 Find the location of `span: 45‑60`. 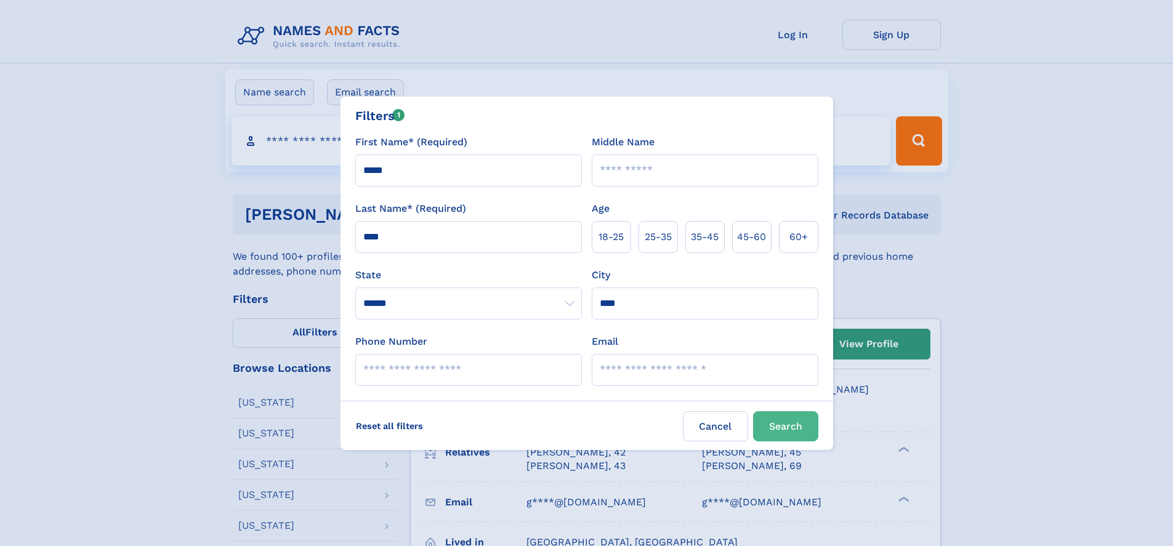

span: 45‑60 is located at coordinates (751, 237).